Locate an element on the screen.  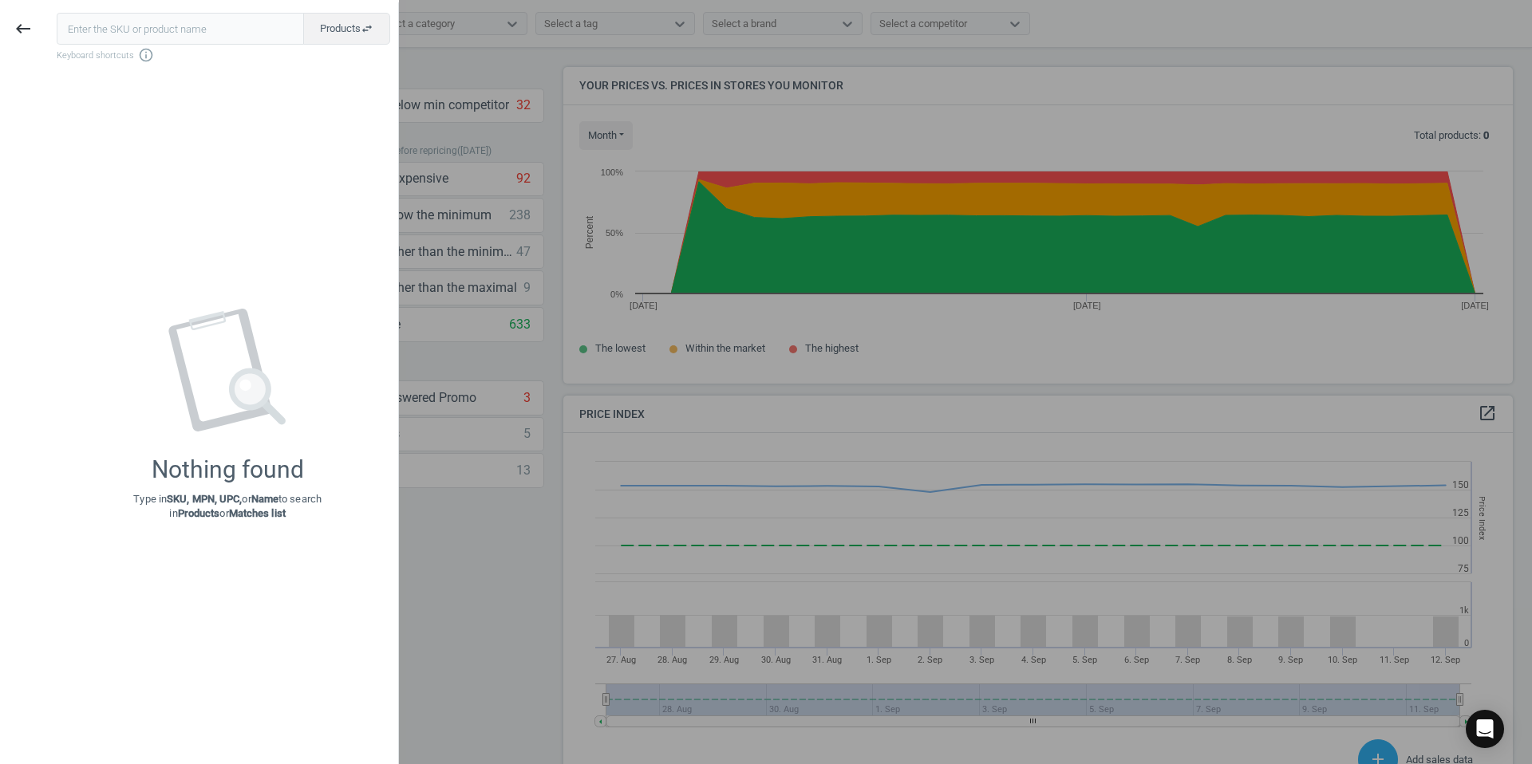
p: Type in or to search in or is located at coordinates (227, 507).